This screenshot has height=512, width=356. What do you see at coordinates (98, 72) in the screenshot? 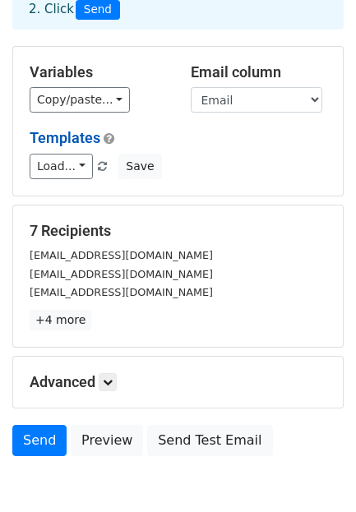
I see `h5: Variables` at bounding box center [98, 72].